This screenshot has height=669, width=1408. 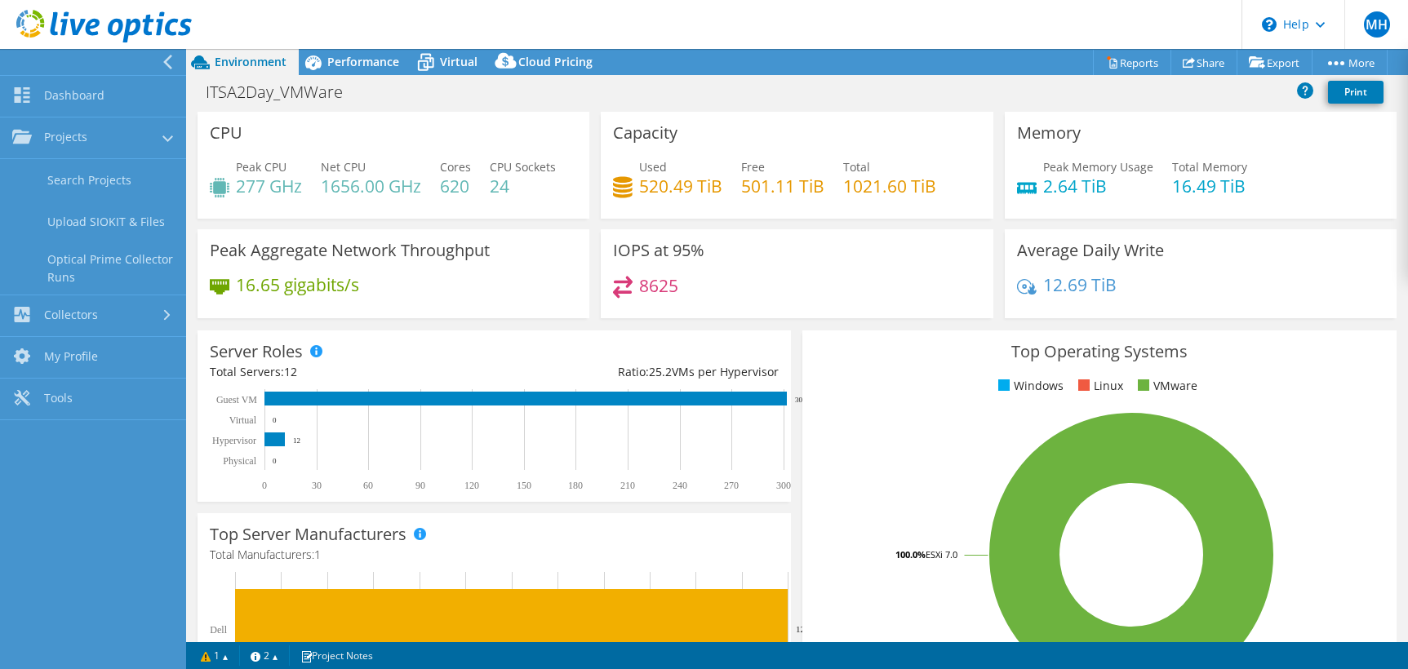 I want to click on text: 210, so click(x=628, y=486).